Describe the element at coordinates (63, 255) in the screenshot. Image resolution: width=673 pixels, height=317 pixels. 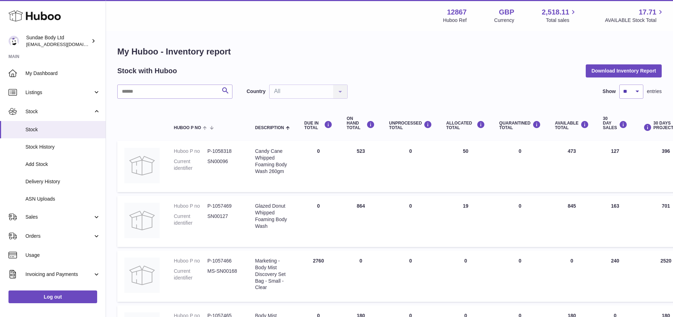
I see `span: Usage` at that location.